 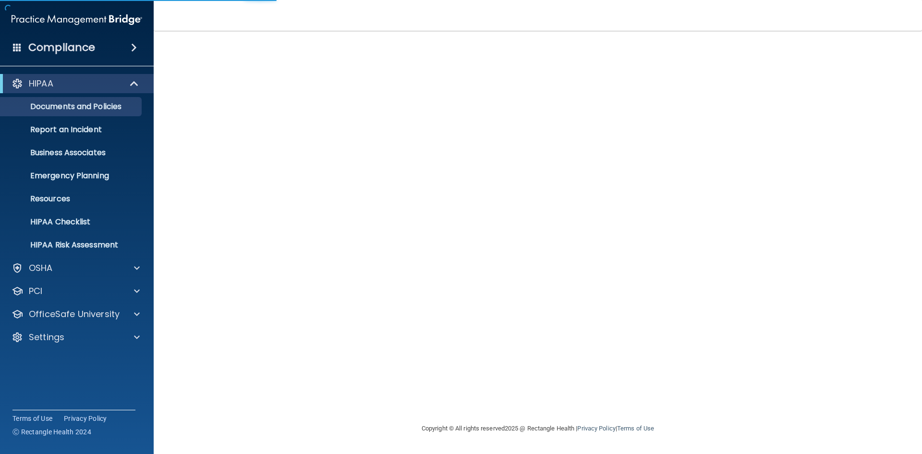 I want to click on p: OSHA, so click(x=41, y=268).